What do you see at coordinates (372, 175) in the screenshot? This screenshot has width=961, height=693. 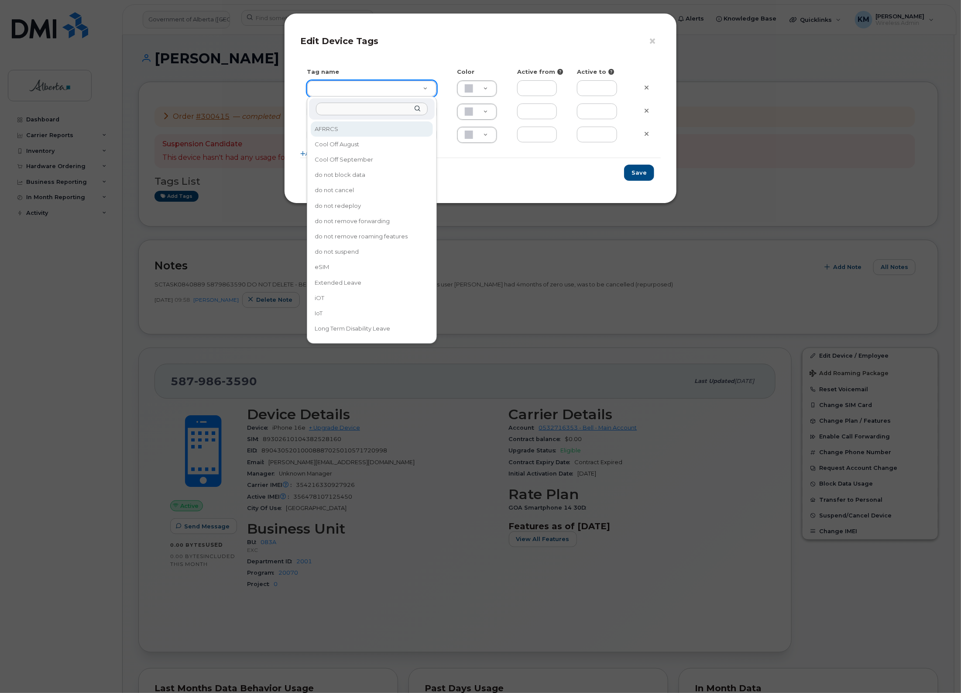 I see `div: do not block data` at bounding box center [372, 175].